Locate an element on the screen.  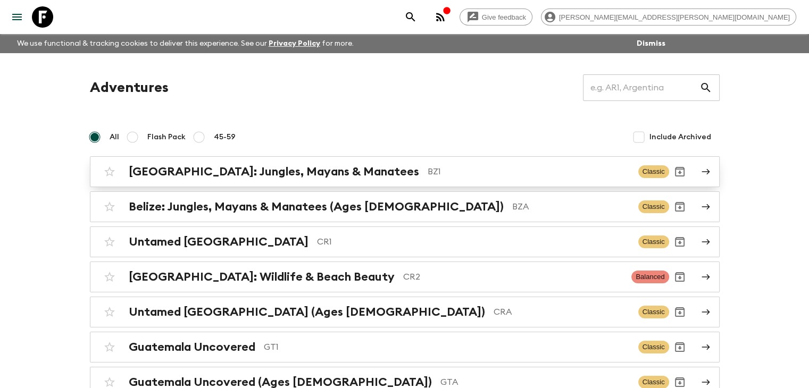
p: BZA is located at coordinates (570, 207).